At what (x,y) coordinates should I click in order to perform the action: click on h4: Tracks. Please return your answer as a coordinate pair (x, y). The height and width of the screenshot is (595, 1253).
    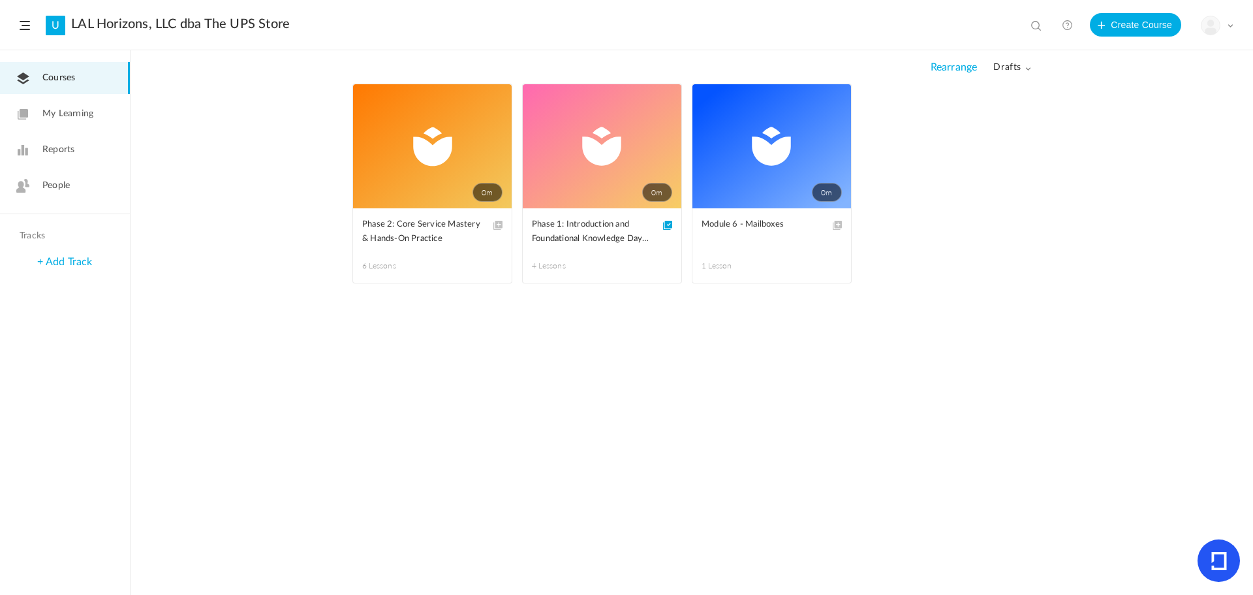
    Looking at the image, I should click on (63, 236).